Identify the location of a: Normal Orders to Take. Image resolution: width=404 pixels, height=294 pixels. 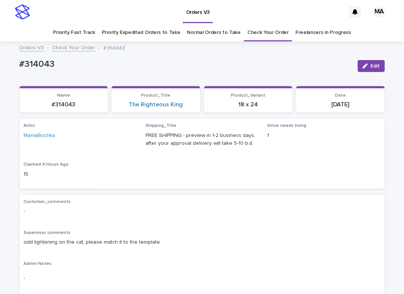
(214, 32).